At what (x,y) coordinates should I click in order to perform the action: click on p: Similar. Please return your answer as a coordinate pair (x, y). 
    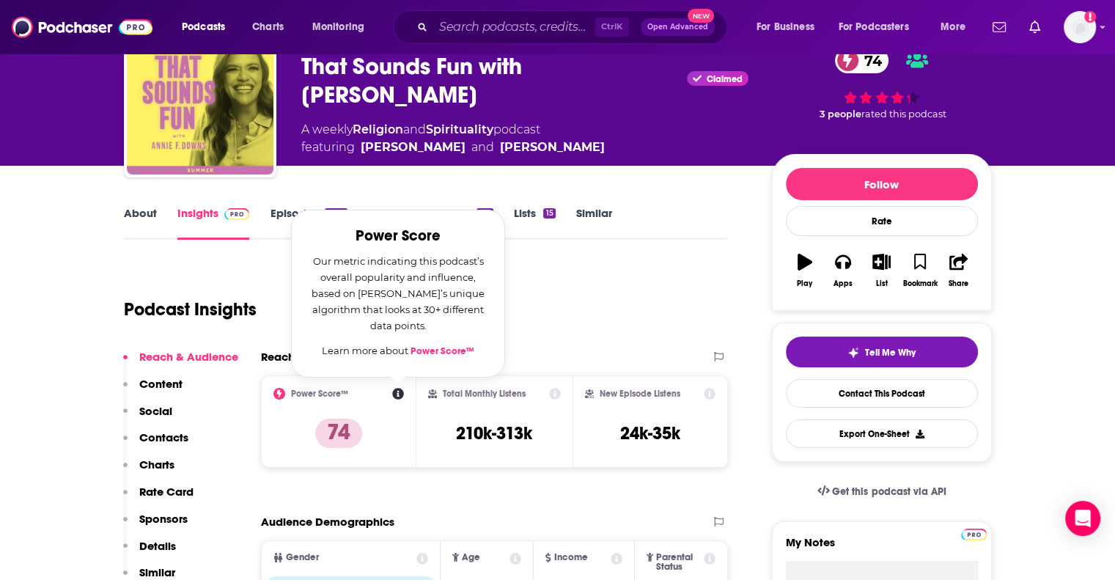
    Looking at the image, I should click on (157, 572).